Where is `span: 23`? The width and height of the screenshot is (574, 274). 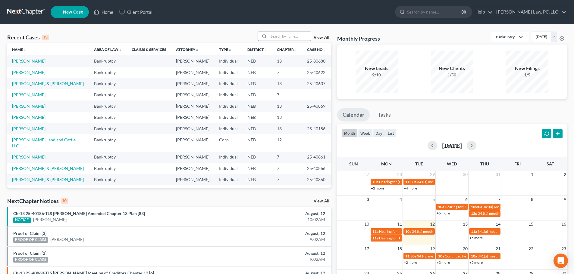
span: 23 is located at coordinates (564, 249).